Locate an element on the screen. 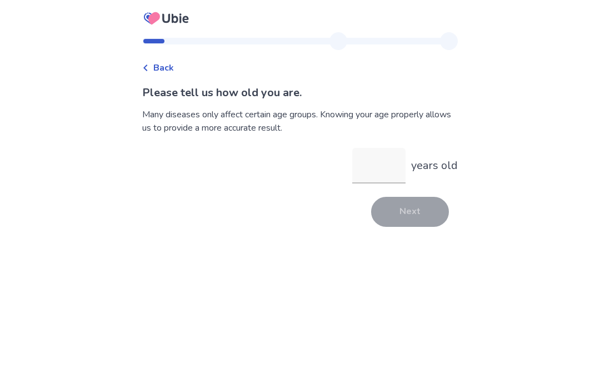 The image size is (600, 377). span: Back is located at coordinates (163, 68).